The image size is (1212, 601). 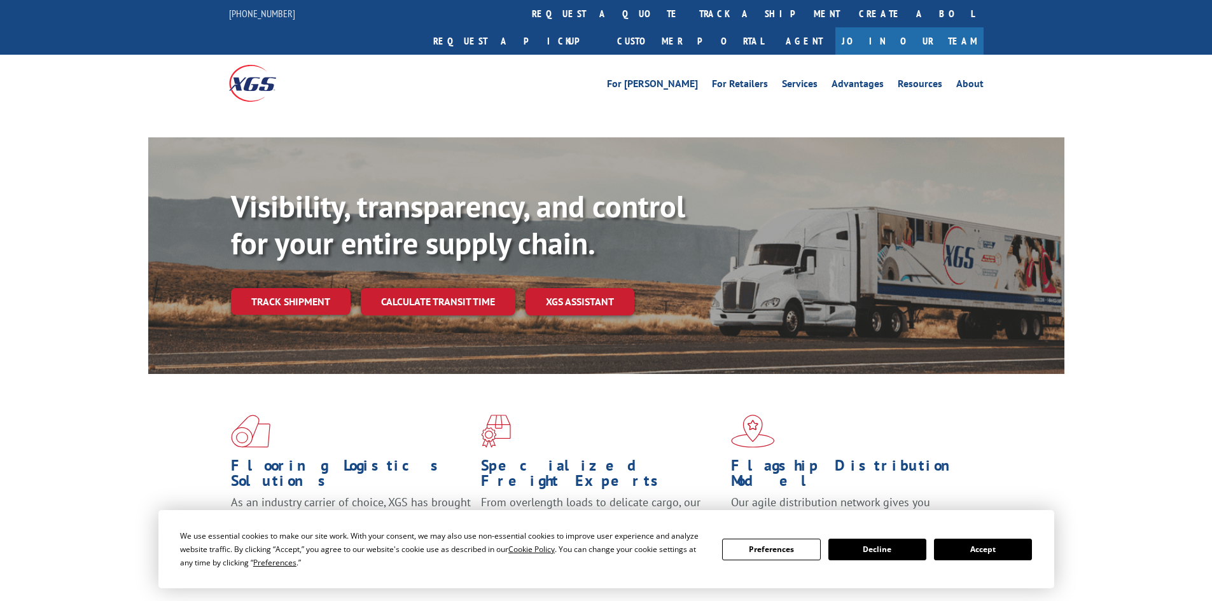 I want to click on h1: Flooring Logistics Solutions, so click(x=351, y=477).